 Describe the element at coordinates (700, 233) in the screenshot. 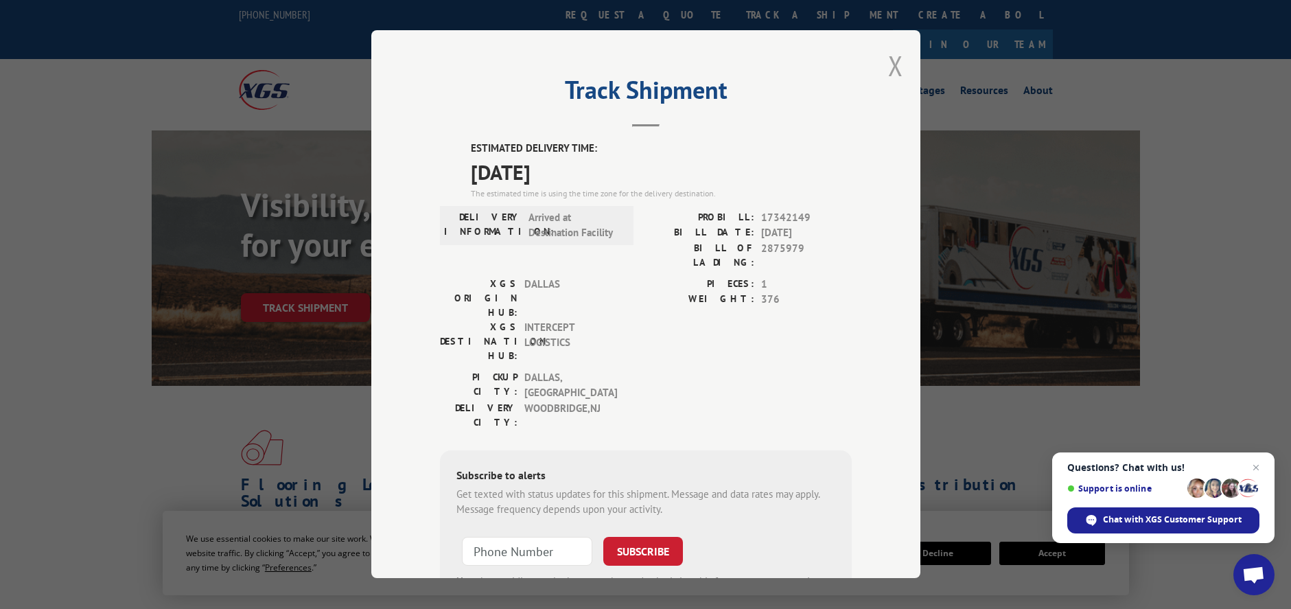

I see `label: BILL DATE:` at that location.